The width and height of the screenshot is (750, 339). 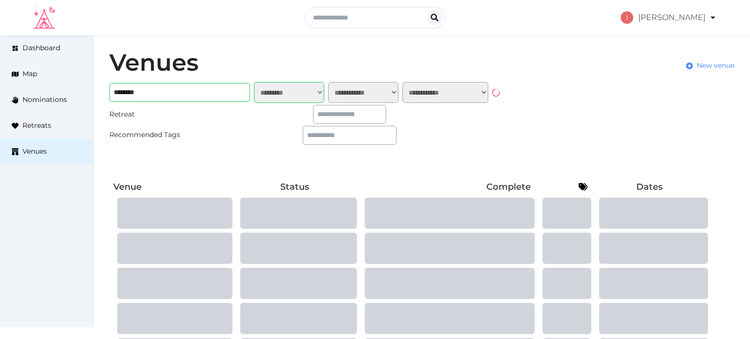 I want to click on span: Dashboard, so click(x=41, y=48).